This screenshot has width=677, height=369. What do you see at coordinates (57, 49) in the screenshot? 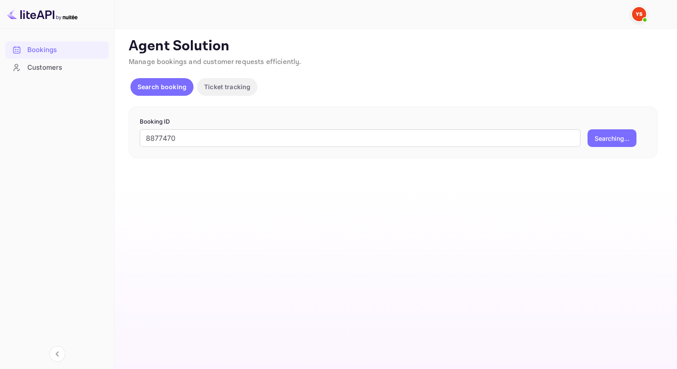
I see `a: Bookings` at bounding box center [57, 49].